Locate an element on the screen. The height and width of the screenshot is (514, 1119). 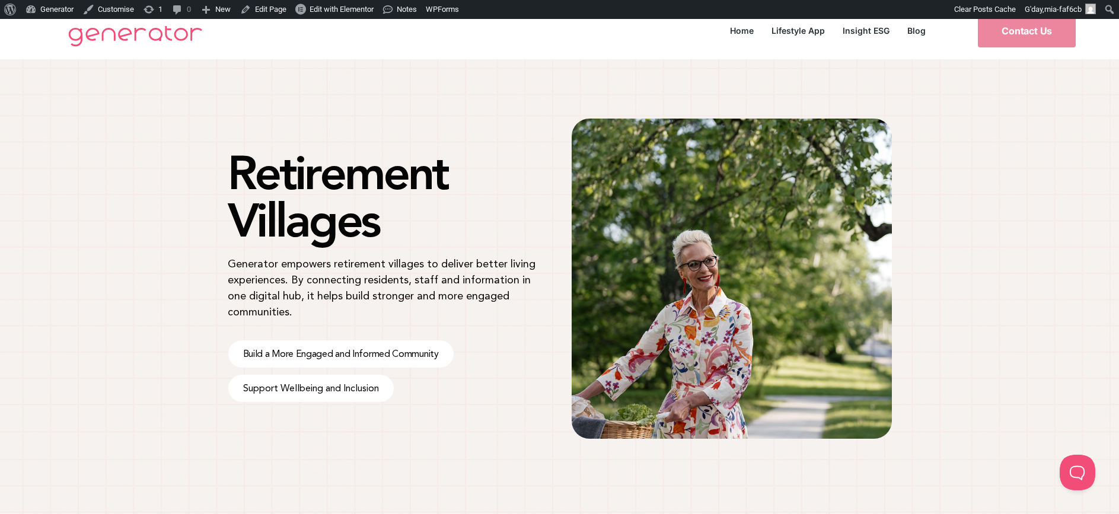
a: Home is located at coordinates (742, 30).